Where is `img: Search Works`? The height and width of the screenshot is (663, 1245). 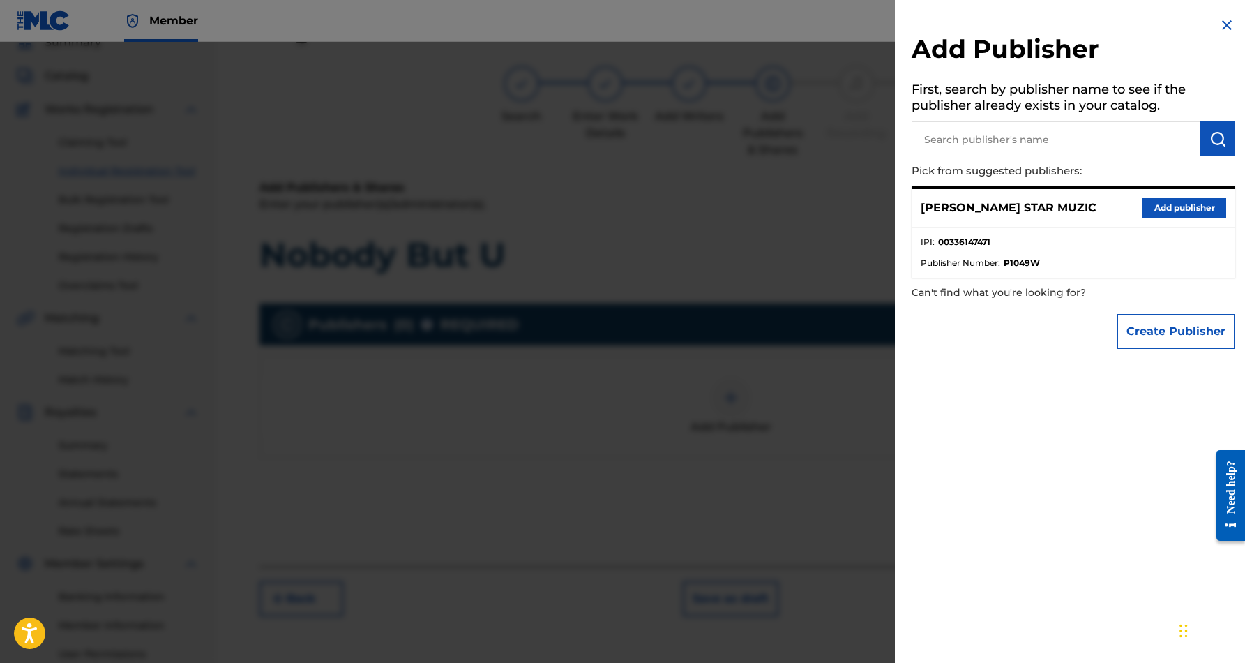
img: Search Works is located at coordinates (1218, 139).